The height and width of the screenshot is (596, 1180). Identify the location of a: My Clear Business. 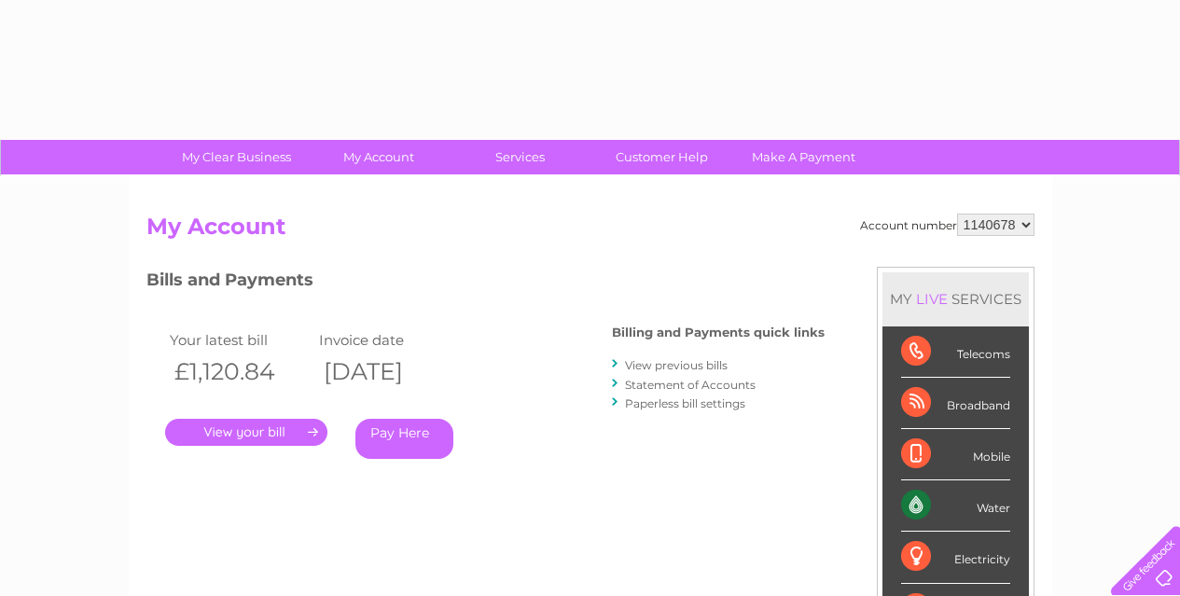
(236, 157).